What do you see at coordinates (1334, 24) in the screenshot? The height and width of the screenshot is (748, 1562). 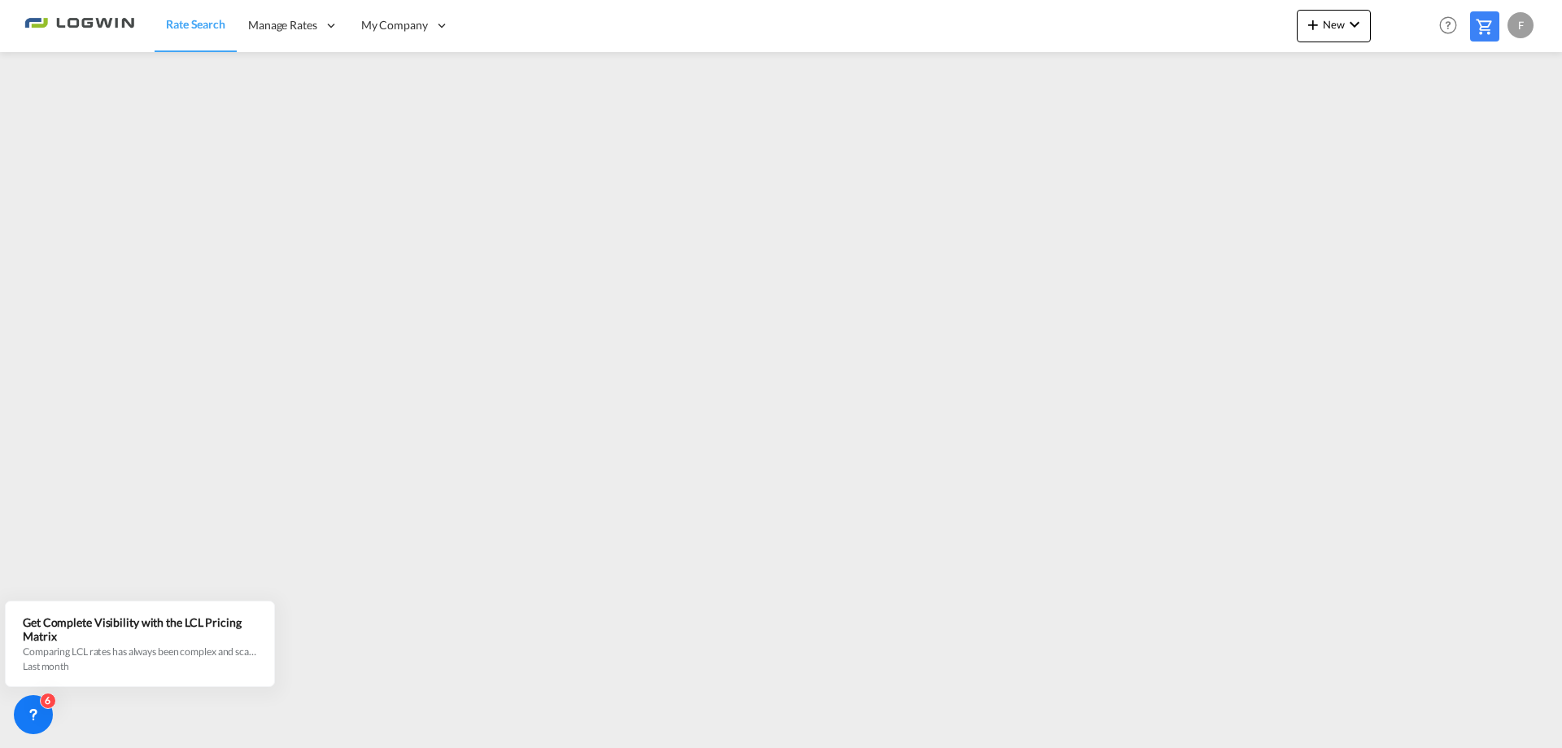 I see `span: New` at bounding box center [1334, 24].